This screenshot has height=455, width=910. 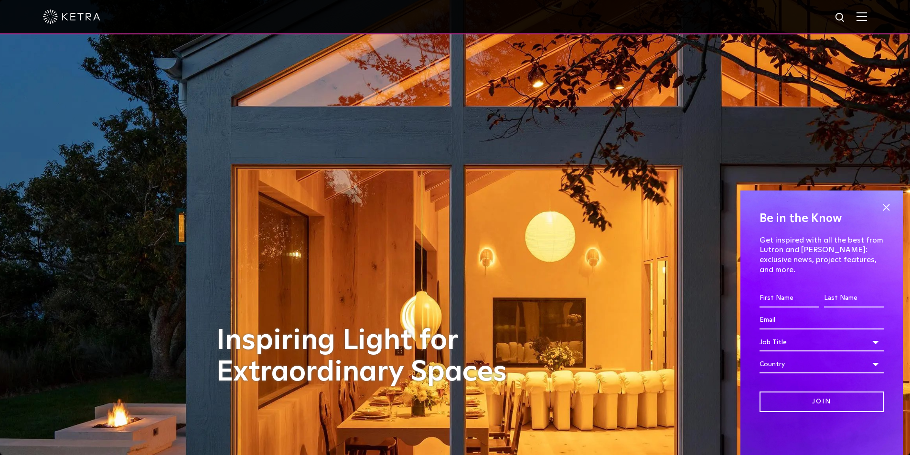 I want to click on img: ketra-logo-2019-white, so click(x=72, y=17).